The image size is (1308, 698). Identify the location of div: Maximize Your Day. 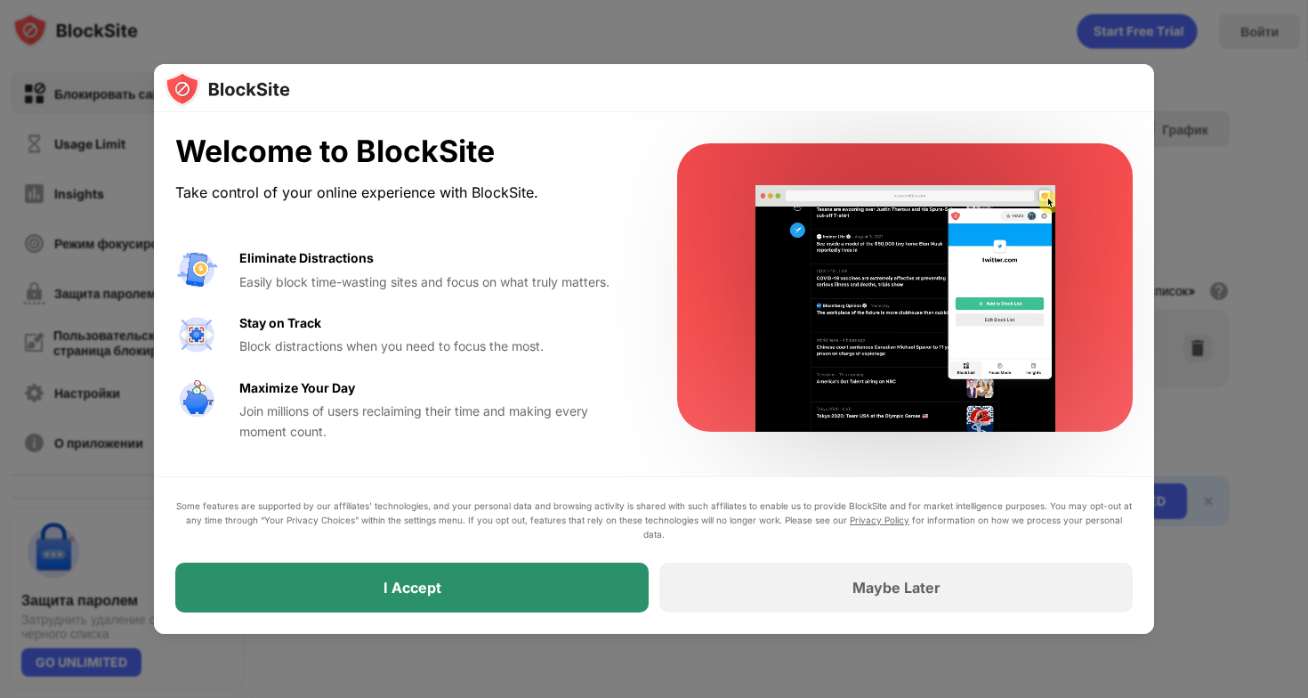
(297, 388).